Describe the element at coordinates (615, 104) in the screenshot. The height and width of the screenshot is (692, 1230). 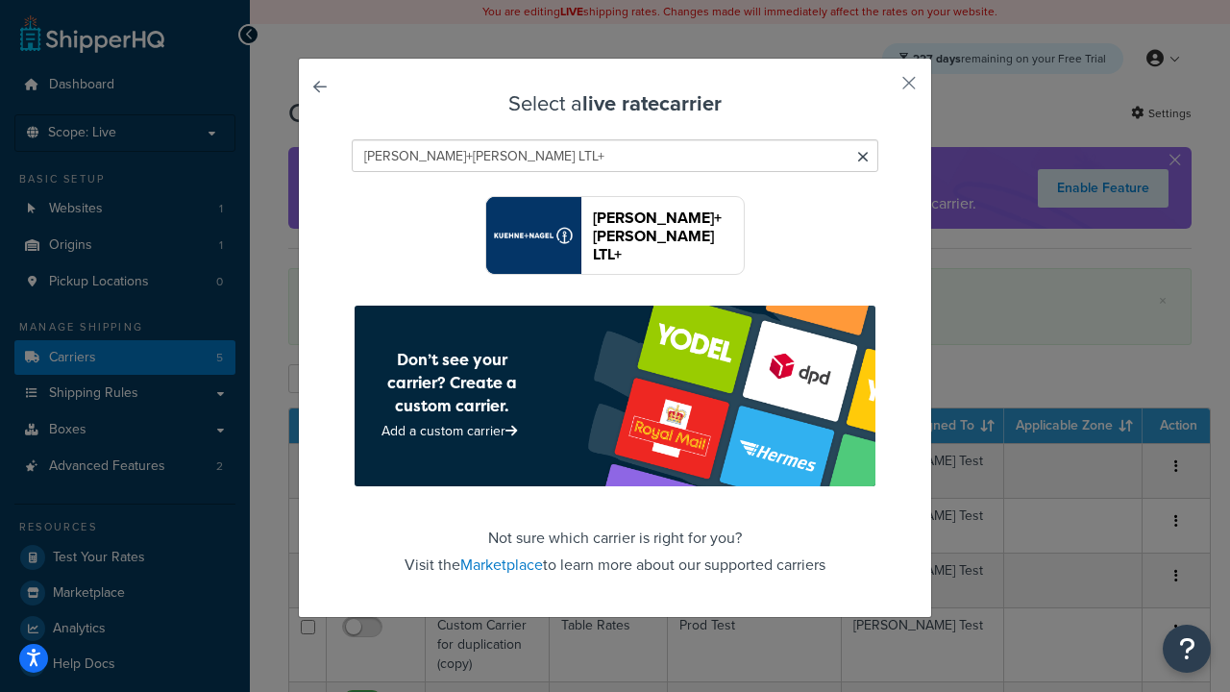
I see `h3: Select a` at that location.